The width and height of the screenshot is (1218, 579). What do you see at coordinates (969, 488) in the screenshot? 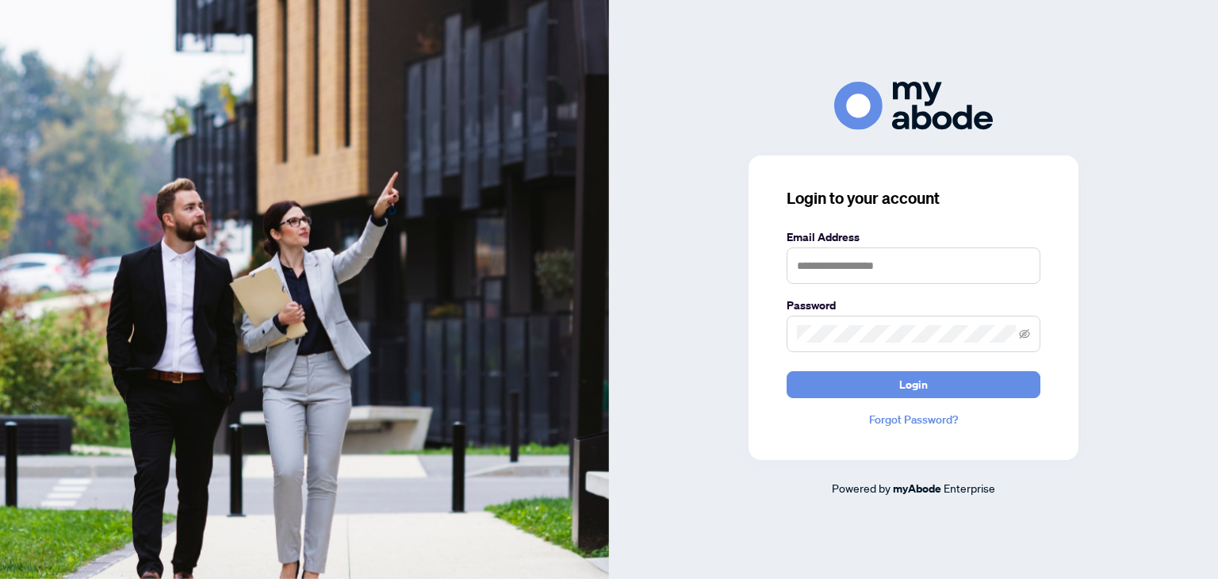
I see `span: Enterprise` at bounding box center [969, 488].